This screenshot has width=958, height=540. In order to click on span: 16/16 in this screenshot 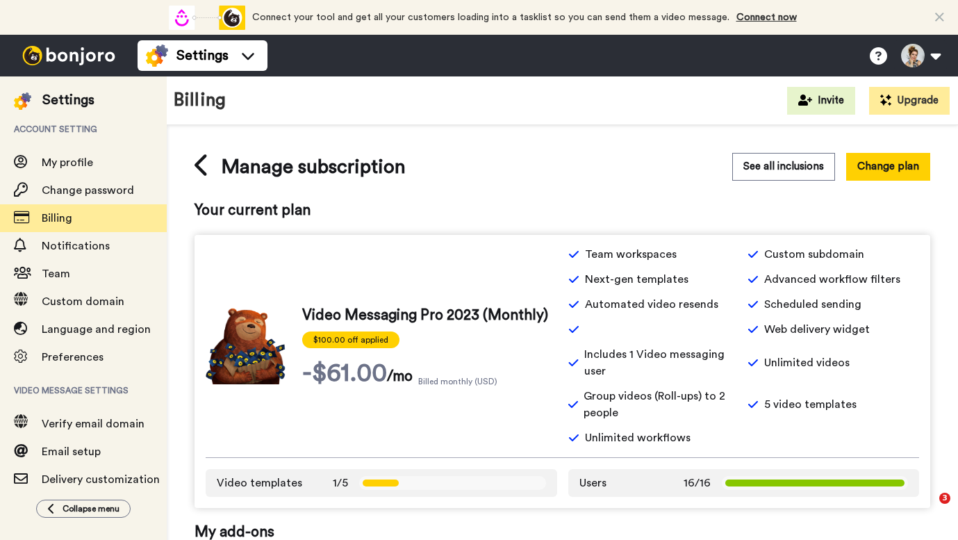, I will do `click(697, 483)`.